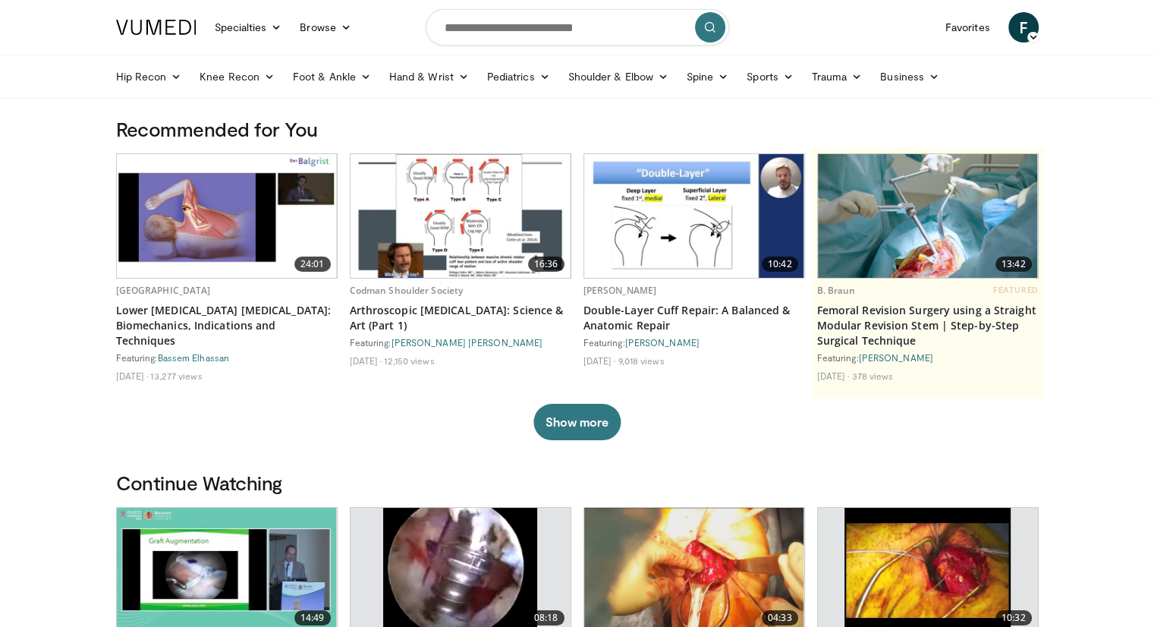 The height and width of the screenshot is (627, 1154). Describe the element at coordinates (910, 77) in the screenshot. I see `a: Business` at that location.